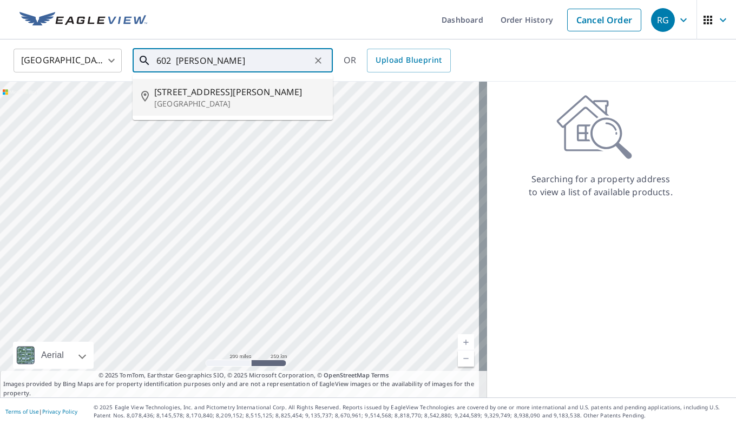 The image size is (736, 425). Describe the element at coordinates (412, 412) in the screenshot. I see `p: © 2025 Eagle View Technologies, Inc. and Pictometry International Corp. All Rights Reserved. Repo...` at that location.